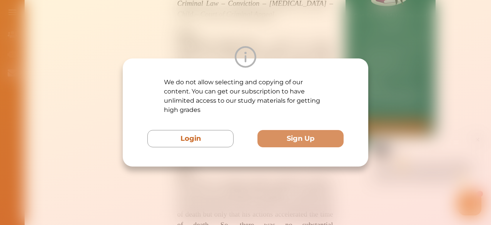 Image resolution: width=491 pixels, height=225 pixels. What do you see at coordinates (75, 15) in the screenshot?
I see `img: Nini` at bounding box center [75, 15].